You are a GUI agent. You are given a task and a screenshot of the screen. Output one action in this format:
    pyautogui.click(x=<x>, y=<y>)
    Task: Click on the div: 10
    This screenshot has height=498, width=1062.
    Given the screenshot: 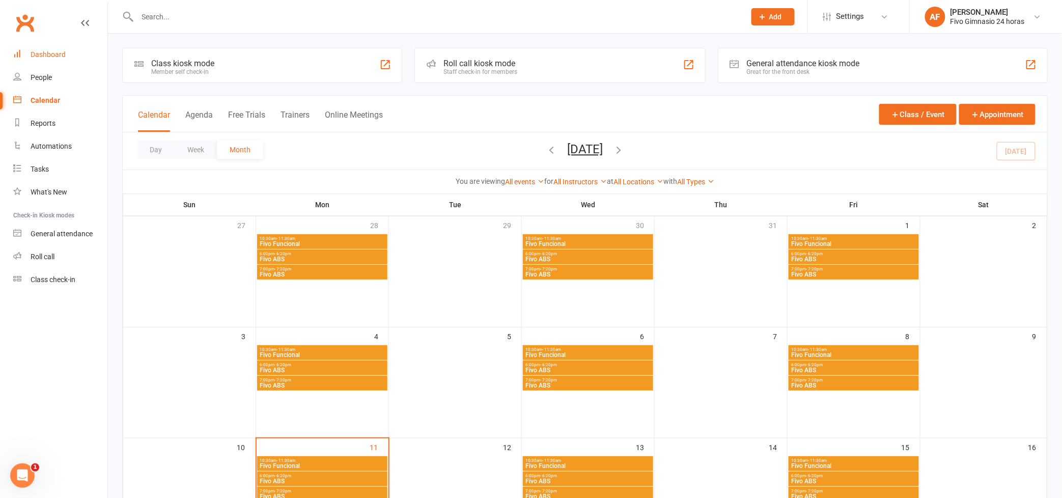 What is the action you would take?
    pyautogui.click(x=246, y=446)
    